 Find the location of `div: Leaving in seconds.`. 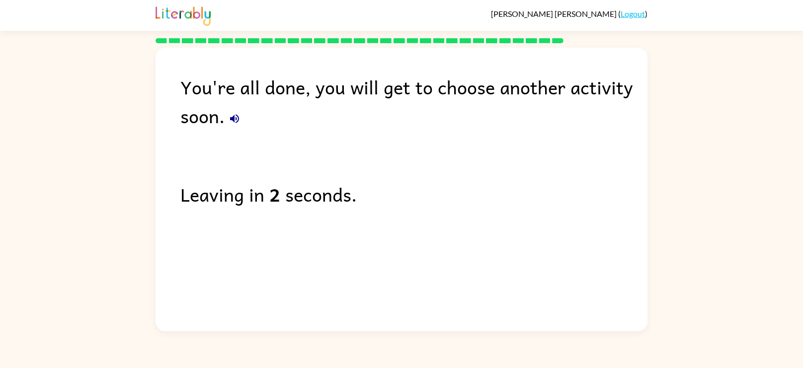

div: Leaving in seconds. is located at coordinates (414, 194).